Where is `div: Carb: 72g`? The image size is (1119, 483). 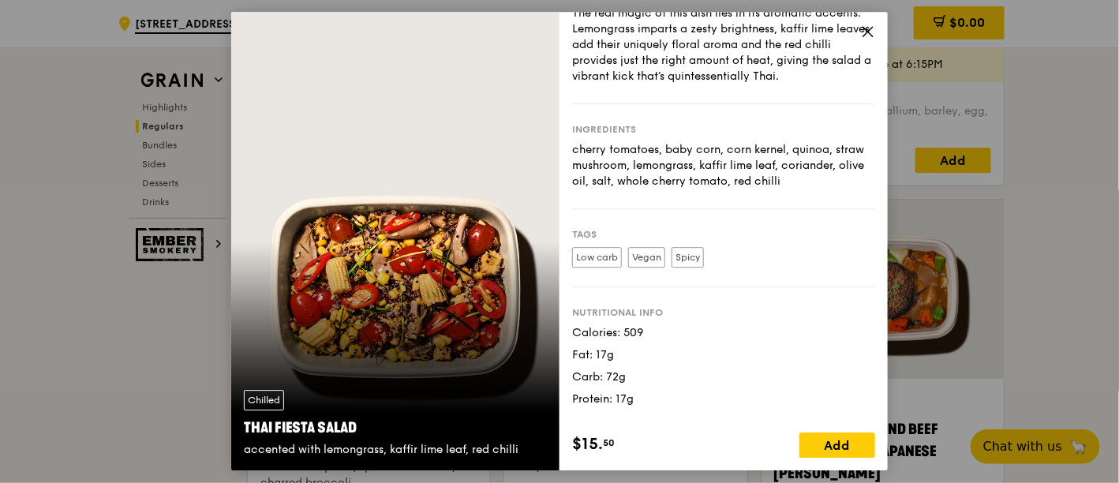
div: Carb: 72g is located at coordinates (724, 377).